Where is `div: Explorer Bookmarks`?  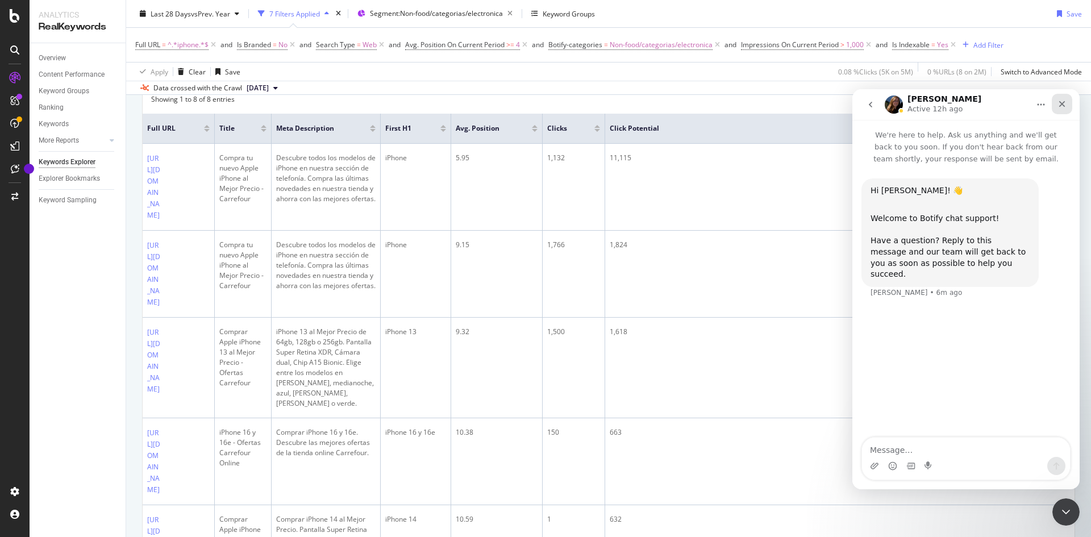
div: Explorer Bookmarks is located at coordinates (69, 178).